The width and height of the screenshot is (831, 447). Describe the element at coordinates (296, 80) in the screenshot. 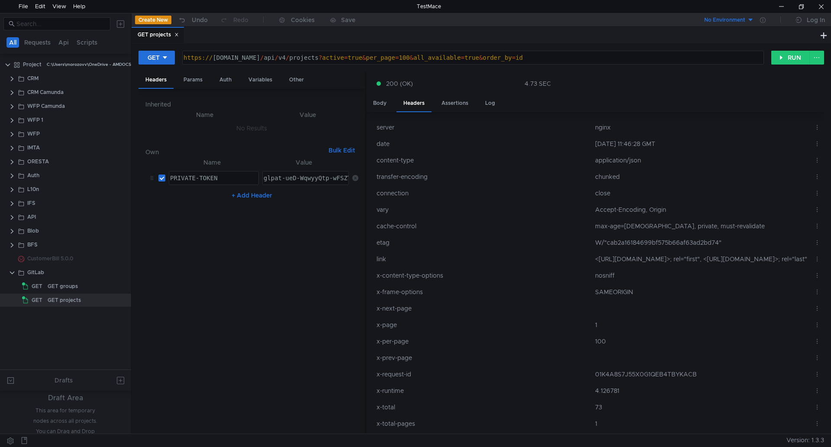

I see `div: Other` at that location.